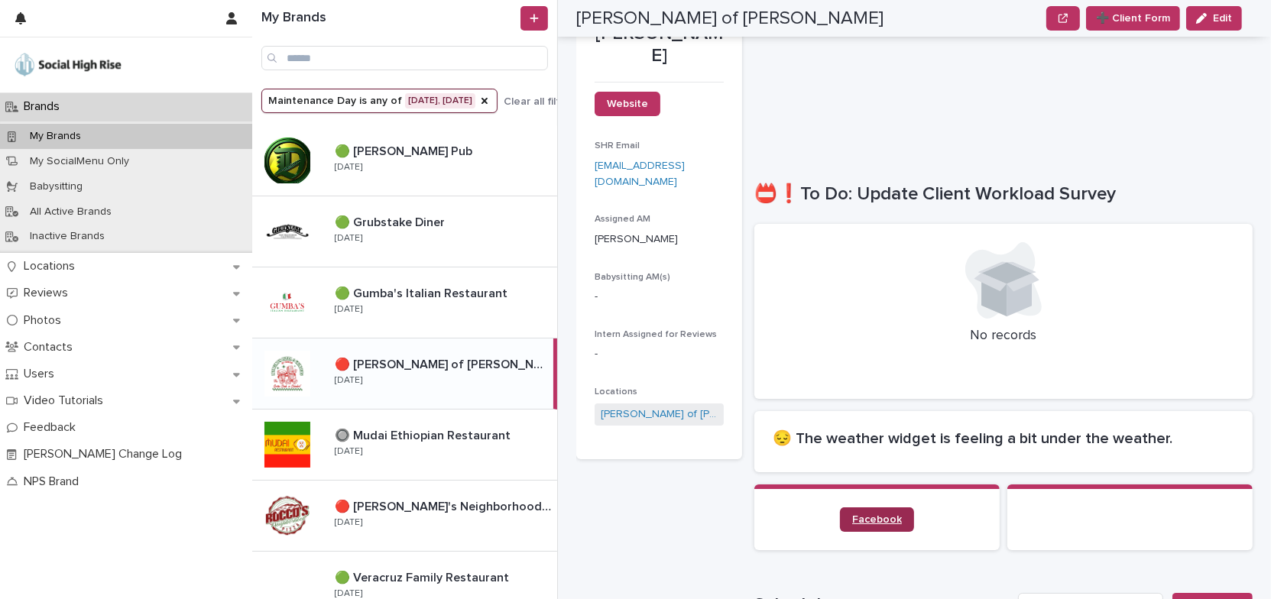 The height and width of the screenshot is (599, 1271). I want to click on p: 🟢 Grubstake Diner, so click(391, 221).